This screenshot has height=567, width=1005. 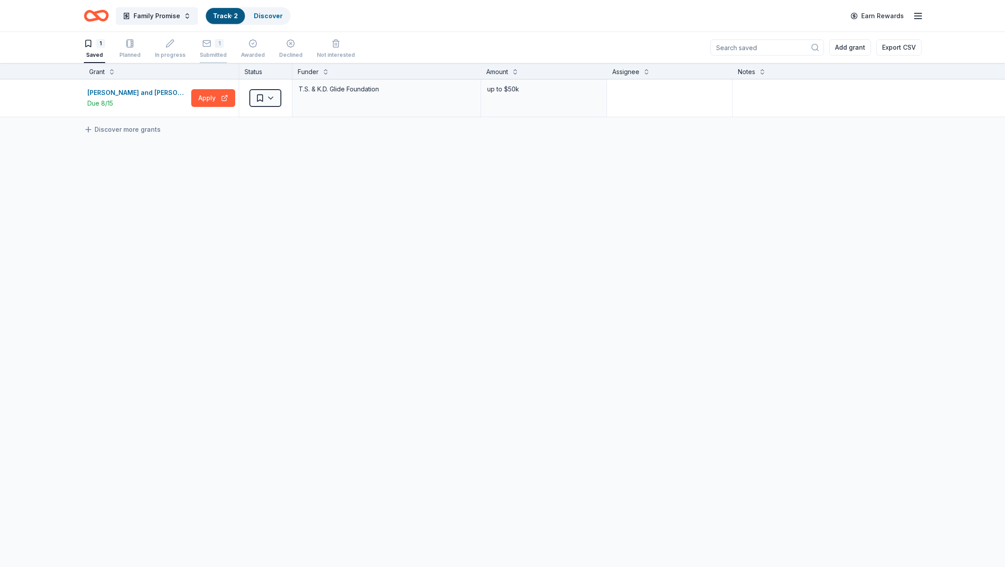 What do you see at coordinates (291, 55) in the screenshot?
I see `div: Declined` at bounding box center [291, 55].